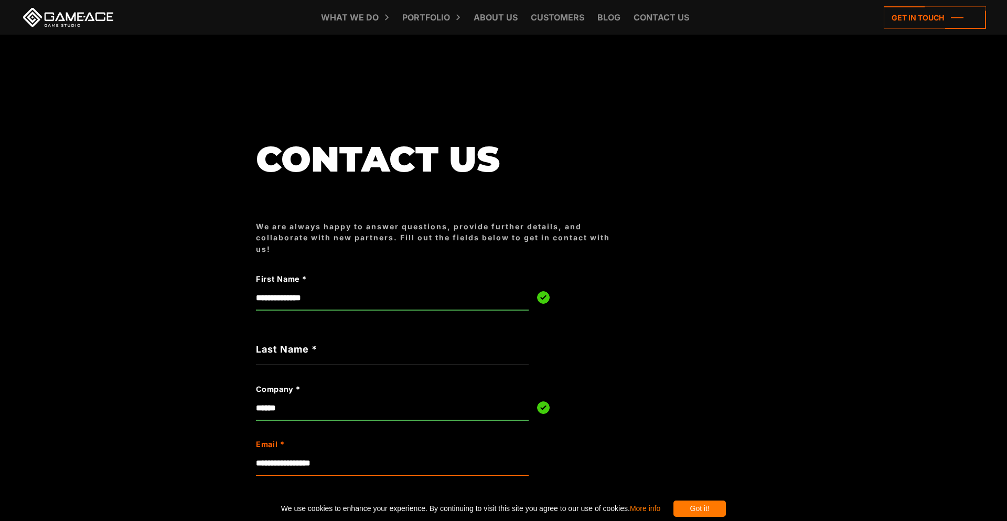  What do you see at coordinates (439, 238) in the screenshot?
I see `div: We are always happy to answer questions, provide further details, and collaborate with new partne...` at bounding box center [439, 238].